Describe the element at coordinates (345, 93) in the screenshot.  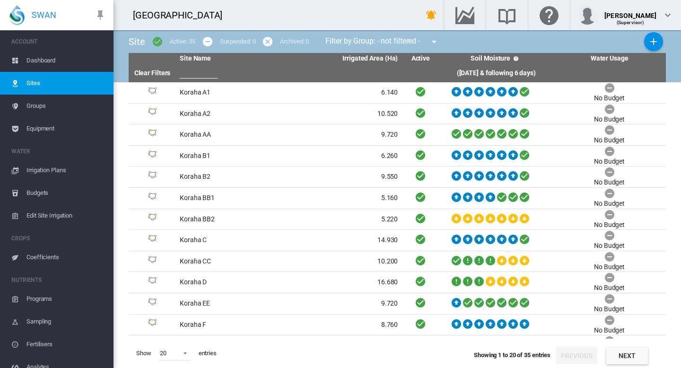
I see `td: 6.140` at that location.